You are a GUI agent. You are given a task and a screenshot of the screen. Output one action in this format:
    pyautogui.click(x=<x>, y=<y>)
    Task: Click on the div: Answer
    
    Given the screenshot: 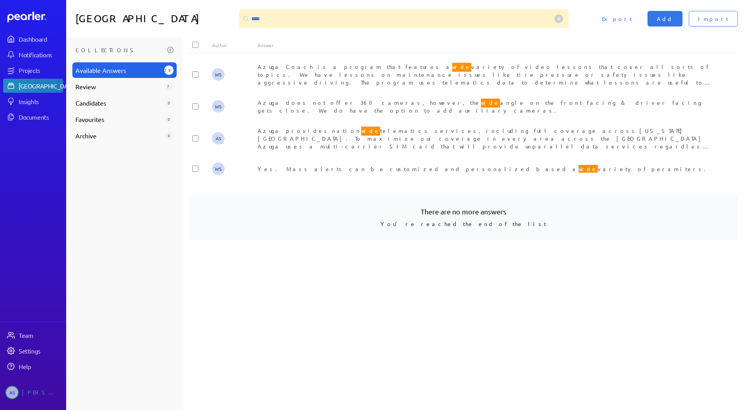 What is the action you would take?
    pyautogui.click(x=486, y=45)
    